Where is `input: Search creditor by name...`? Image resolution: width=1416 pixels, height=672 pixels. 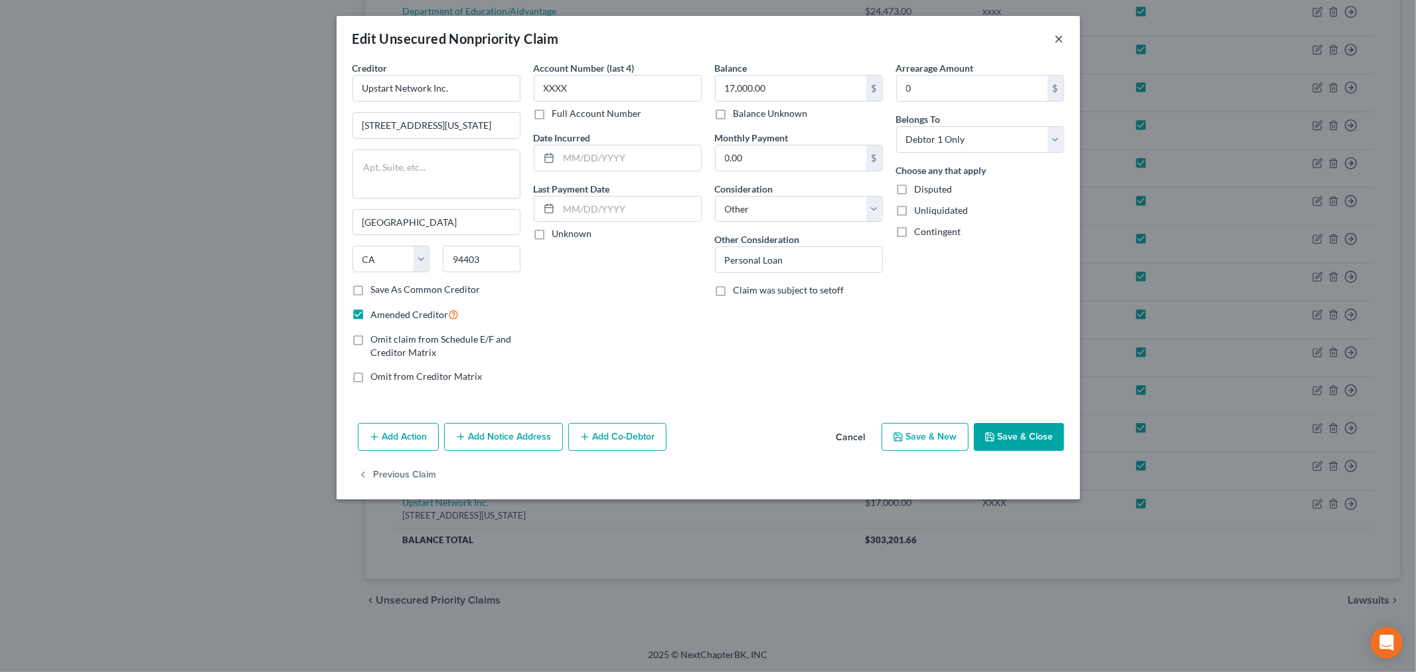 input: Search creditor by name... is located at coordinates (436, 88).